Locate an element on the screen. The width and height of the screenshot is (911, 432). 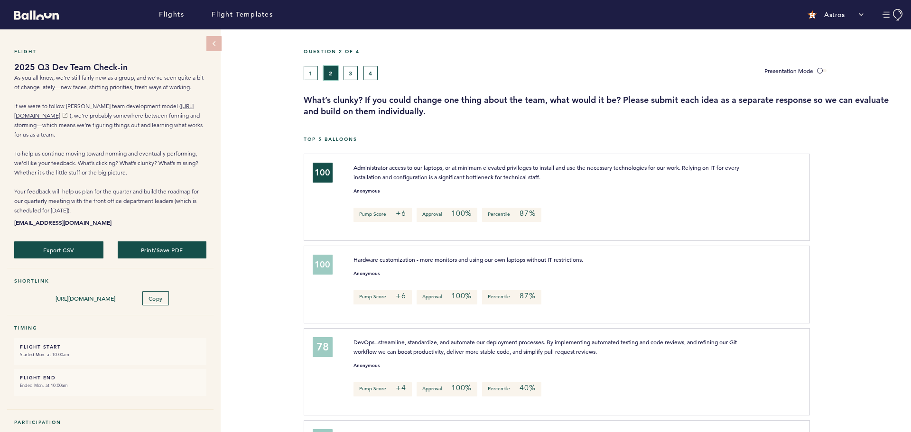
h6: FLIGHT END is located at coordinates (110, 378).